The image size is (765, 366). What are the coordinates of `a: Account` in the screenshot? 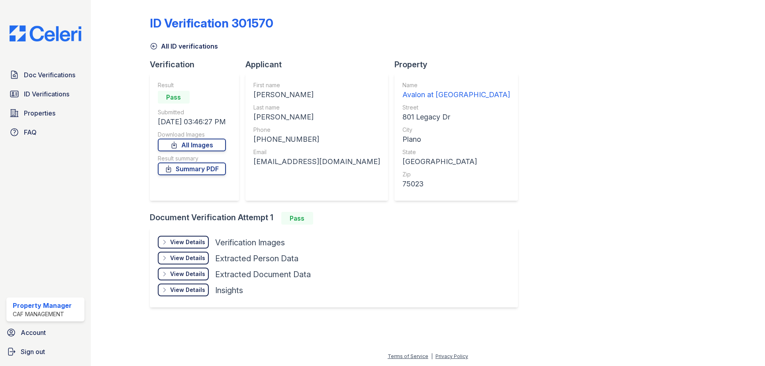 It's located at (45, 333).